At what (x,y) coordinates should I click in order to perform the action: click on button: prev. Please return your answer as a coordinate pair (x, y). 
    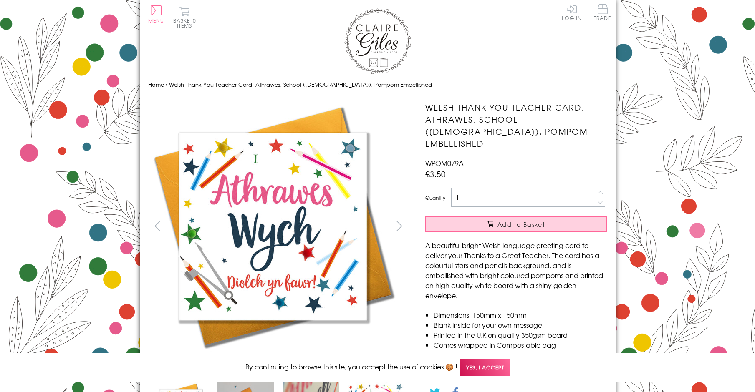
    Looking at the image, I should click on (157, 226).